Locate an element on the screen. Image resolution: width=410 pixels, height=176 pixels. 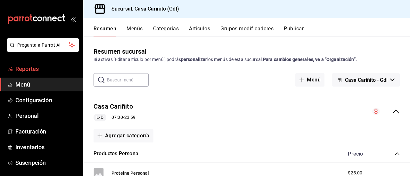
span: Reportes is located at coordinates (46, 69).